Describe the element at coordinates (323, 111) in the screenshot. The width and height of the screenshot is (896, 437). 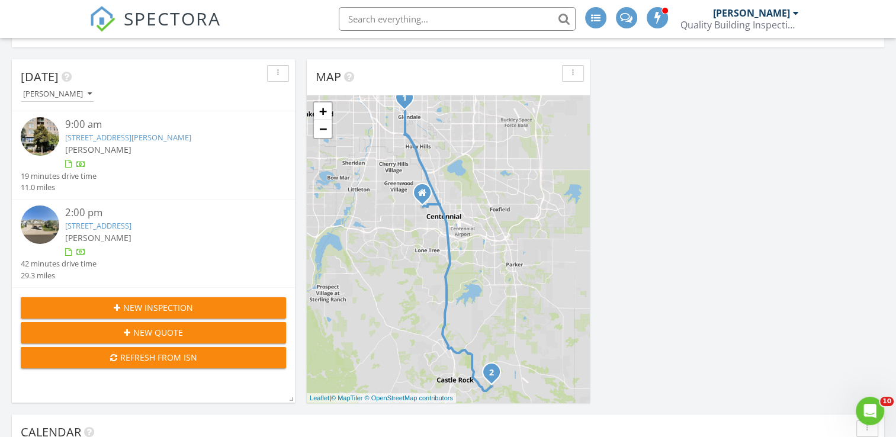
I see `a: Zoom in` at that location.